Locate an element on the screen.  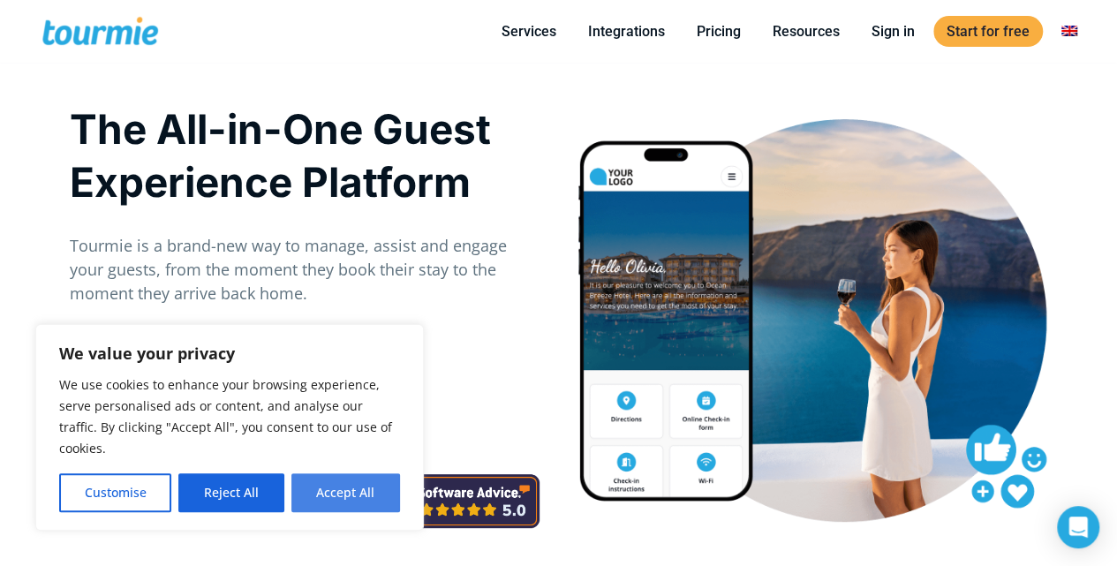
a: Integrations is located at coordinates (626, 31).